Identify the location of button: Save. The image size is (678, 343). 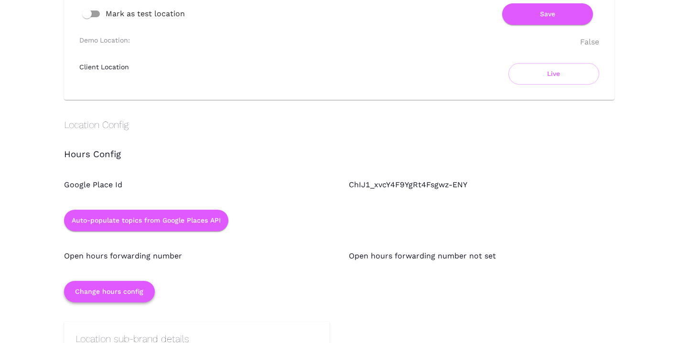
(547, 14).